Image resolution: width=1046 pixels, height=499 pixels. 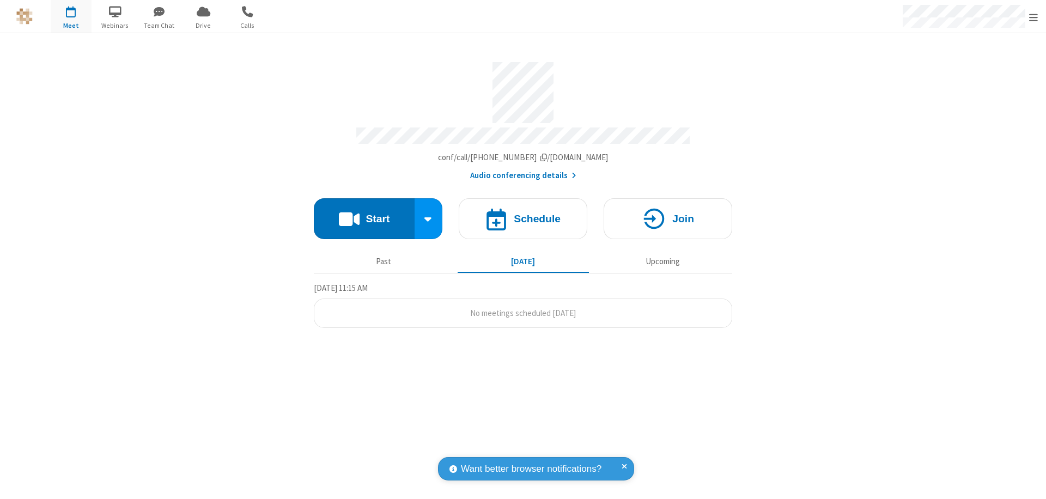 I want to click on span: Team Chat, so click(x=159, y=26).